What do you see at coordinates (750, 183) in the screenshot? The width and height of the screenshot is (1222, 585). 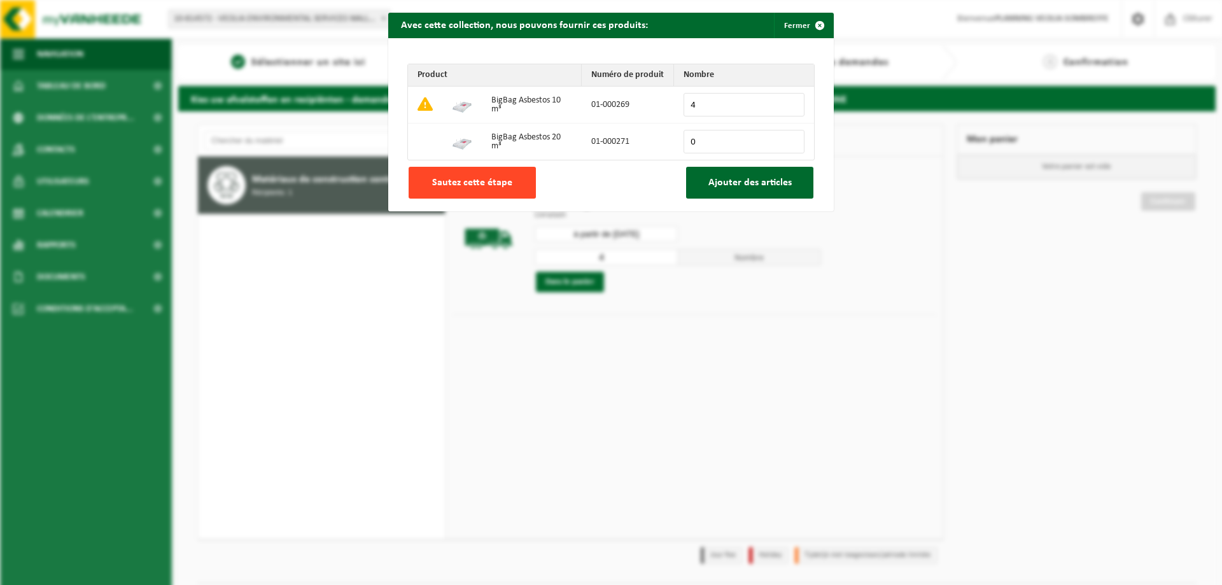 I see `span: Ajouter des articles` at bounding box center [750, 183].